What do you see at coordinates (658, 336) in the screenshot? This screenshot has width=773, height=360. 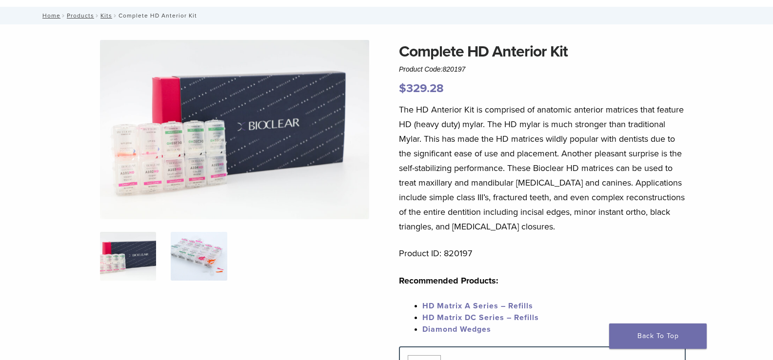 I see `a: Back To Top` at bounding box center [658, 336].